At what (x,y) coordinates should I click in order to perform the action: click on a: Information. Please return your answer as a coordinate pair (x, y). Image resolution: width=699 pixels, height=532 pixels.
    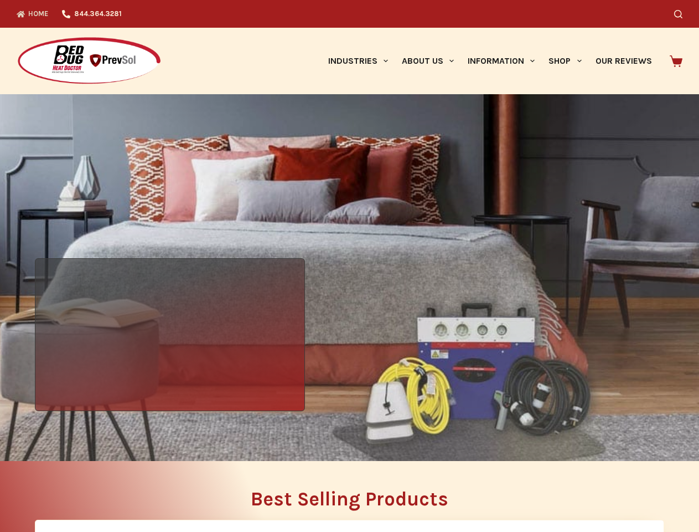
    Looking at the image, I should click on (502, 61).